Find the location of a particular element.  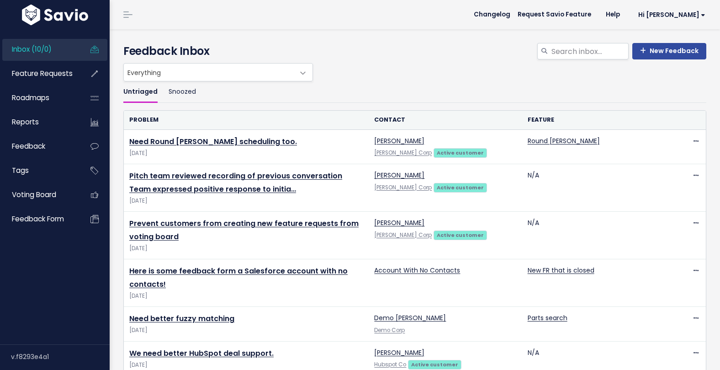

div: v.f8293e4a1 is located at coordinates (60, 357).